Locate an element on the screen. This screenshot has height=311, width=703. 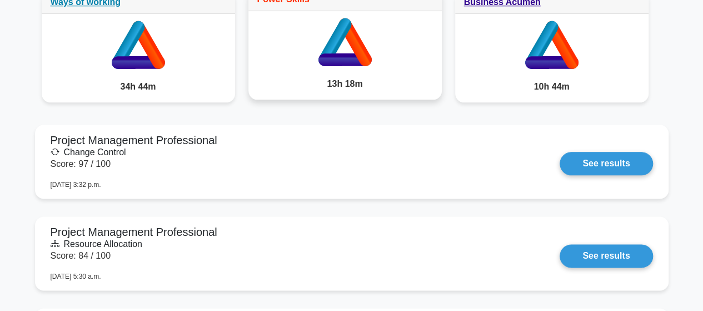
div: 34h 44m is located at coordinates (138, 87).